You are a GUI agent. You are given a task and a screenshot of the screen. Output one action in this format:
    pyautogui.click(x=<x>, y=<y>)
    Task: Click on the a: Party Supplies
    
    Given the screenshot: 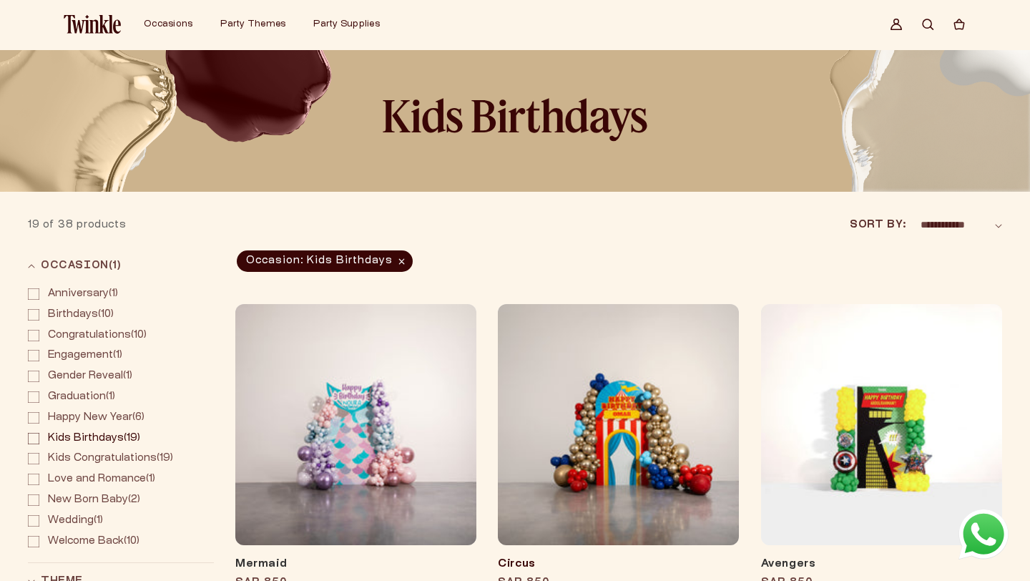 What is the action you would take?
    pyautogui.click(x=346, y=24)
    